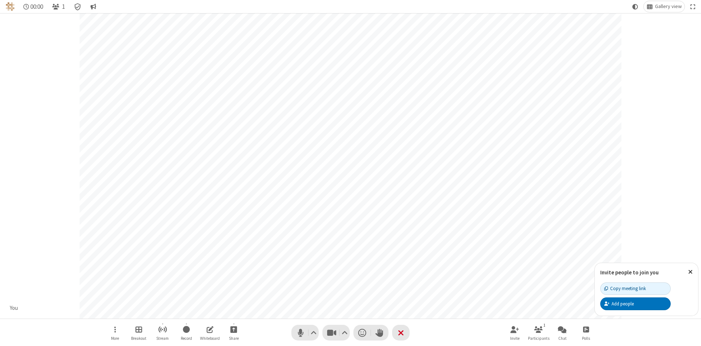 The height and width of the screenshot is (346, 701). Describe the element at coordinates (586, 338) in the screenshot. I see `span: Polls` at that location.